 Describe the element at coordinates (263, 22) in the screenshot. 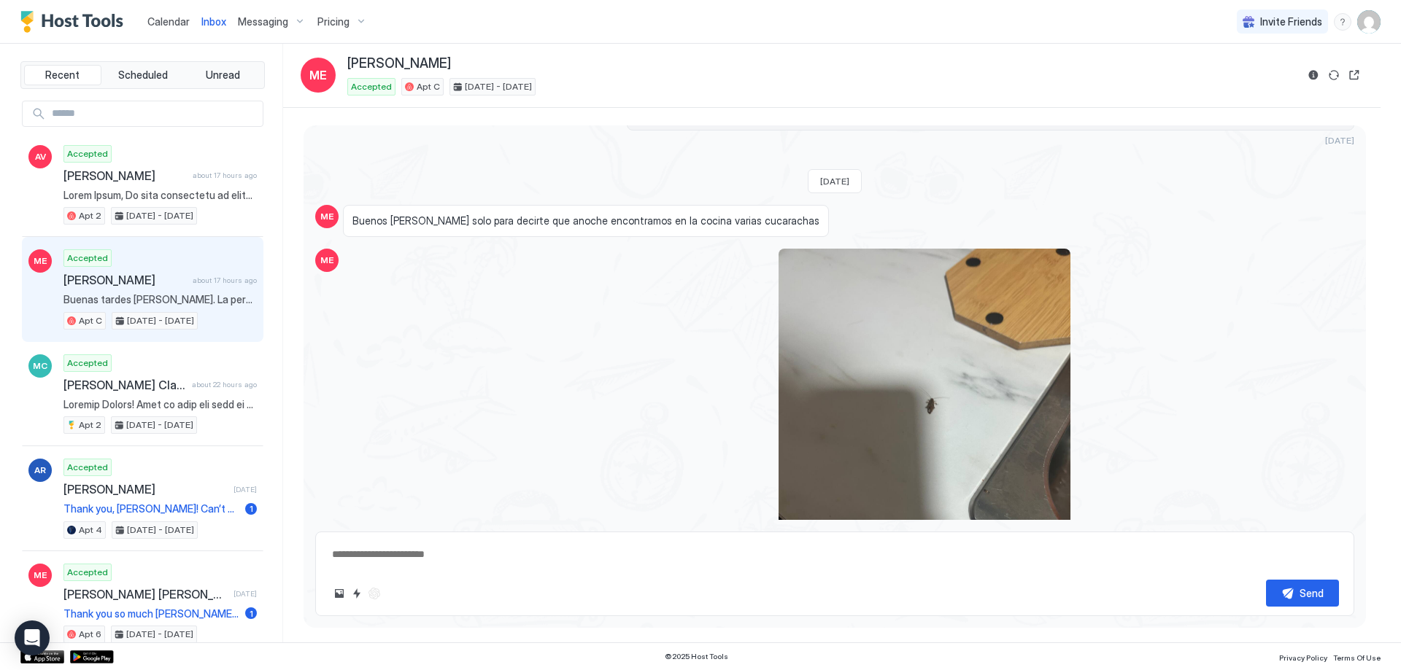

I see `span: Messaging` at that location.